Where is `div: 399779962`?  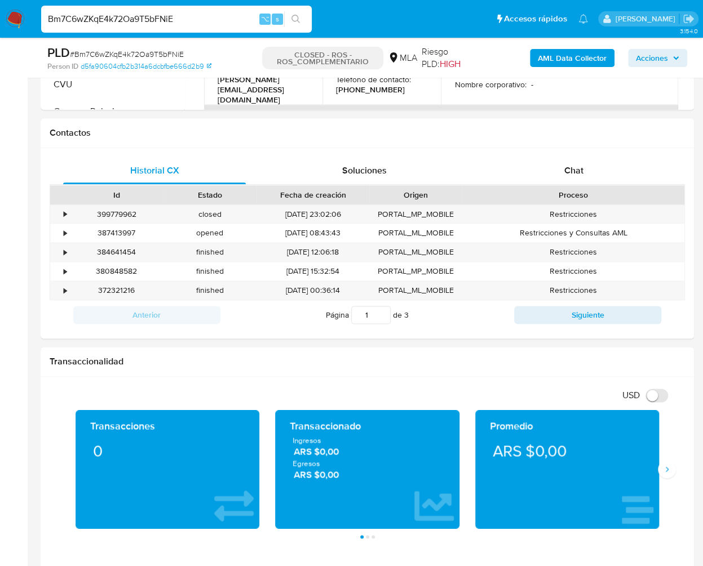
div: 399779962 is located at coordinates (116, 214).